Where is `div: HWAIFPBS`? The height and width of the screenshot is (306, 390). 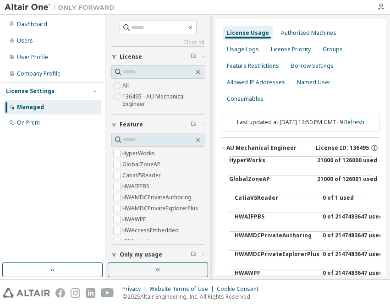
div: HWAIFPBS is located at coordinates (276, 224).